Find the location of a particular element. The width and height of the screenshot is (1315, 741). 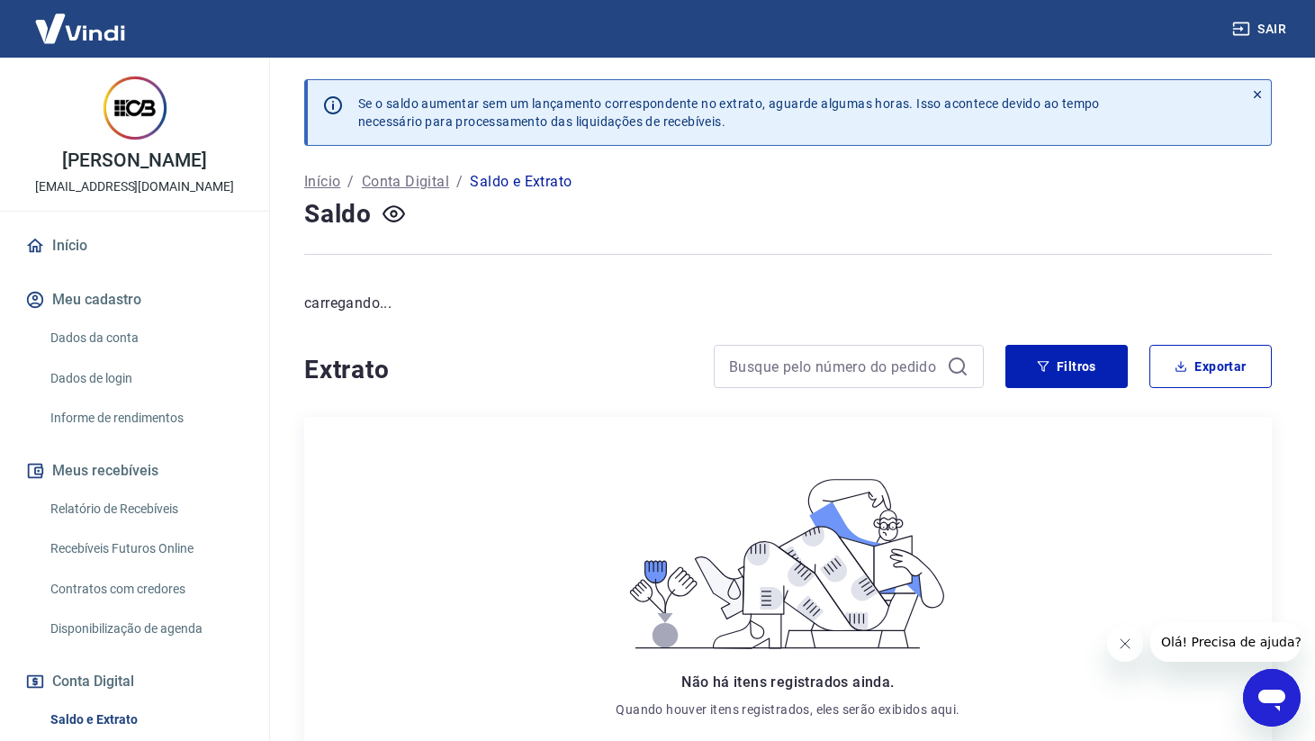

a: Informe de rendimentos is located at coordinates (145, 418).